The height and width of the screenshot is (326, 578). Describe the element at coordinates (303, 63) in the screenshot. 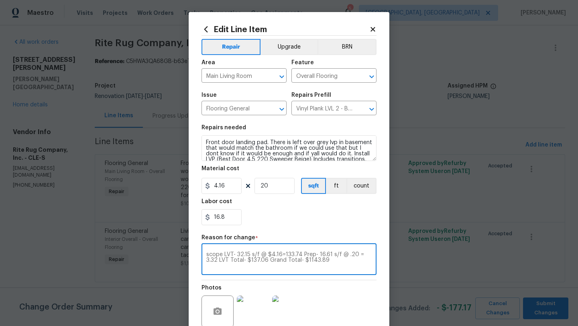

I see `h5: Feature` at that location.